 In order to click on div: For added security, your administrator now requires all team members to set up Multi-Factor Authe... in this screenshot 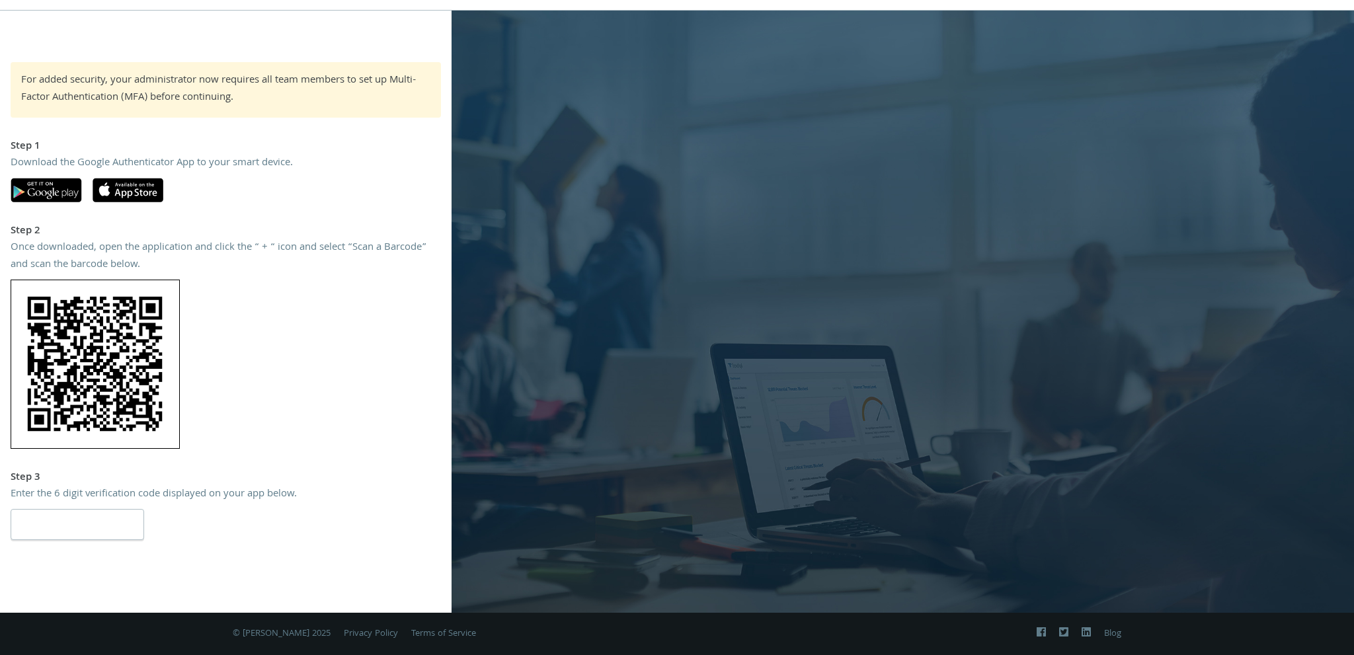, I will do `click(225, 89)`.